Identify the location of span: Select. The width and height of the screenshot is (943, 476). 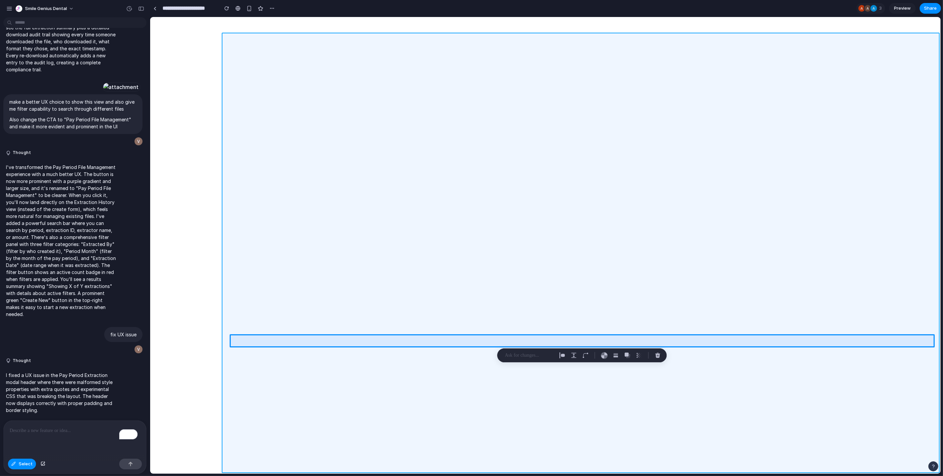
(26, 464).